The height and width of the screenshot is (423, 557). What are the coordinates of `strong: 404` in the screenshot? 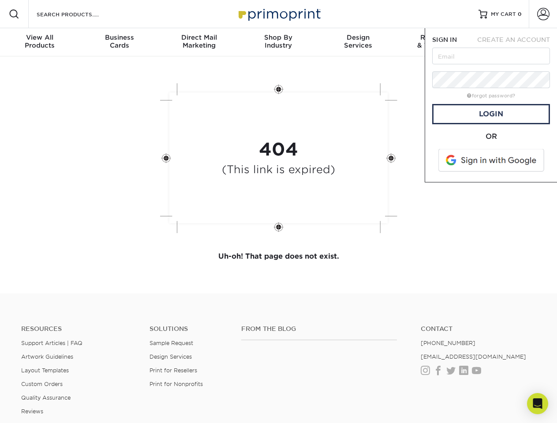 It's located at (278, 149).